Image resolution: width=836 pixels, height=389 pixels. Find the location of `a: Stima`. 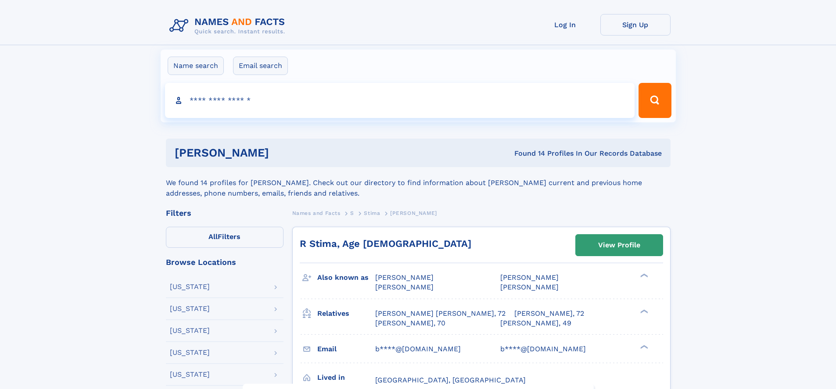

a: Stima is located at coordinates (372, 213).